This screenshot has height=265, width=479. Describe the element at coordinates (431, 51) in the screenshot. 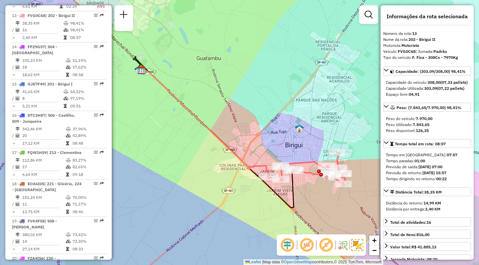

I see `span: | Jornada:` at that location.